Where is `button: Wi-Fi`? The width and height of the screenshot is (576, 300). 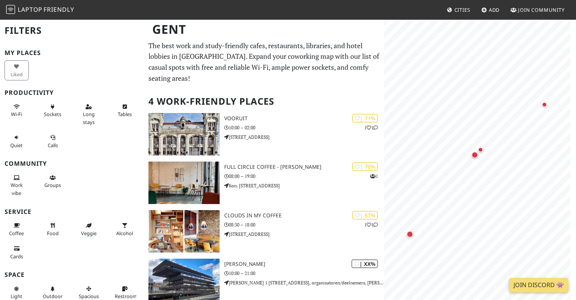
button: Wi-Fi is located at coordinates (17, 110).